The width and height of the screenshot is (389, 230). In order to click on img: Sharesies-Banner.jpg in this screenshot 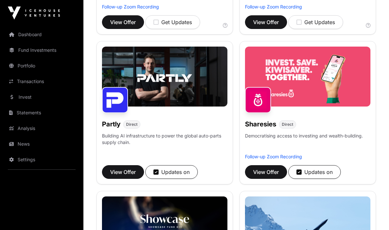, I will do `click(307, 77)`.